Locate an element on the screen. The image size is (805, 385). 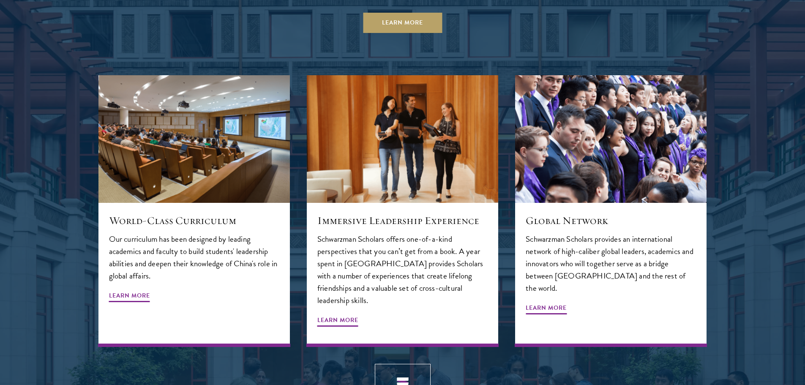
a: Global Network Schwarzman Scholars provides an international network of high-caliber global leade... is located at coordinates (611, 211).